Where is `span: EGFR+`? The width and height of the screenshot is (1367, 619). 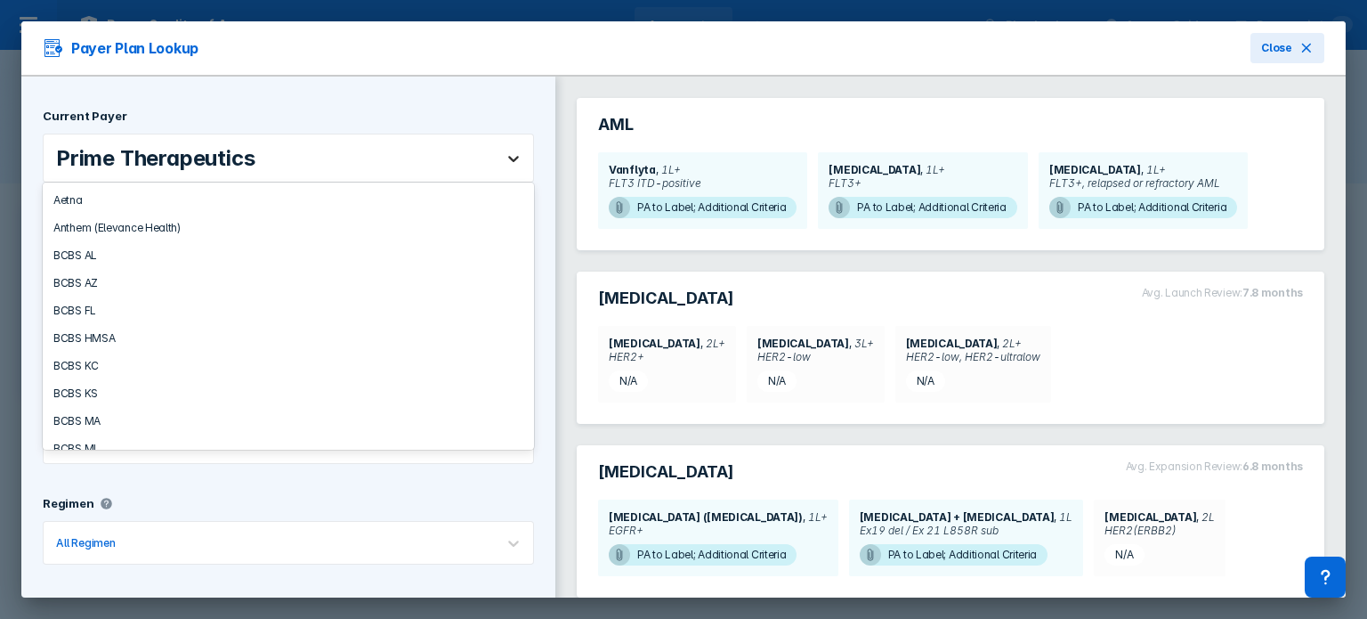 span: EGFR+ is located at coordinates (718, 530).